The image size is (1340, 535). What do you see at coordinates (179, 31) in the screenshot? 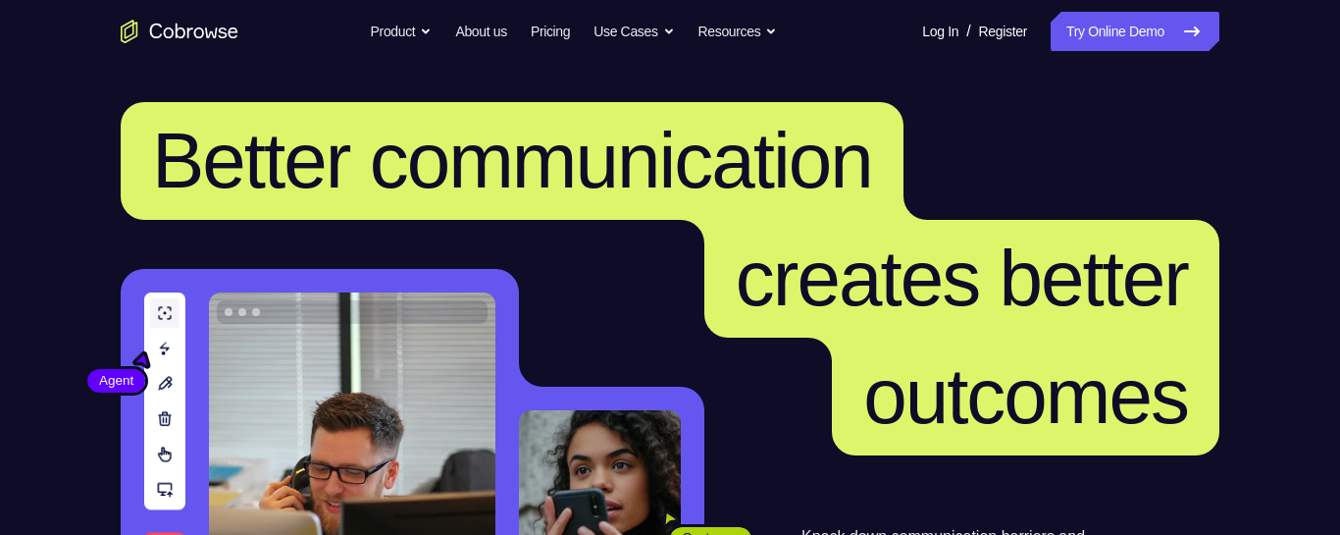
I see `a: Go to the home page` at bounding box center [179, 31].